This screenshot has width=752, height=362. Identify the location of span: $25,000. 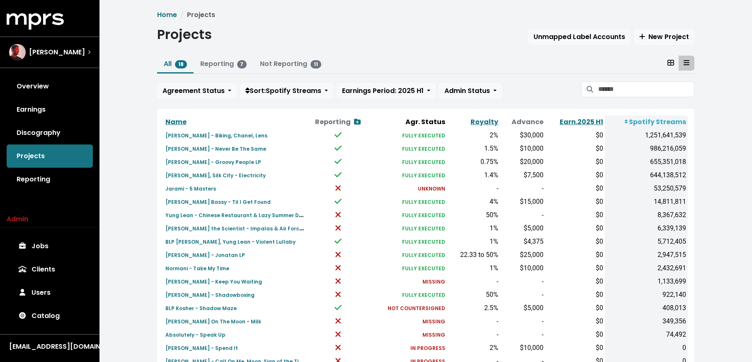
(532, 254).